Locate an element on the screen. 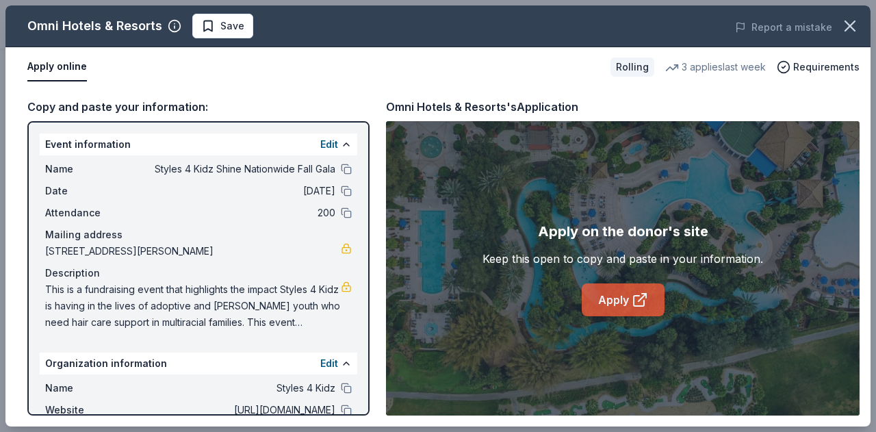 This screenshot has width=876, height=432. button: Report a mistake is located at coordinates (783, 27).